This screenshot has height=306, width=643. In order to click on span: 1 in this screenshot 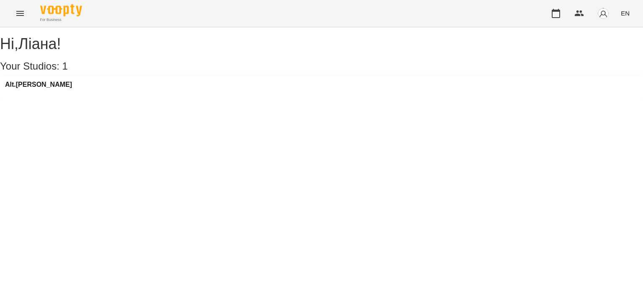, I will do `click(65, 66)`.